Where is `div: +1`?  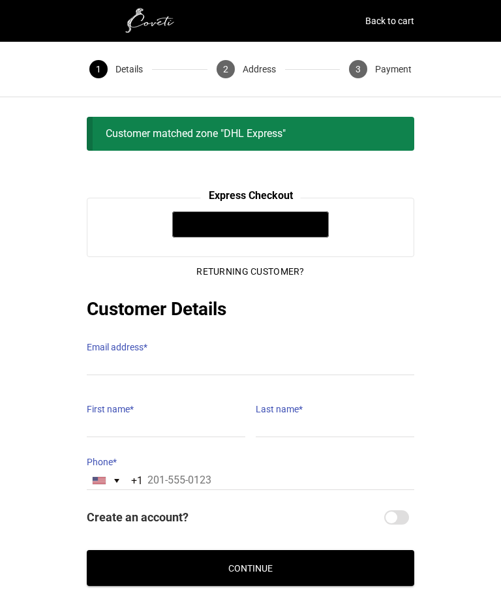
div: +1 is located at coordinates (137, 481).